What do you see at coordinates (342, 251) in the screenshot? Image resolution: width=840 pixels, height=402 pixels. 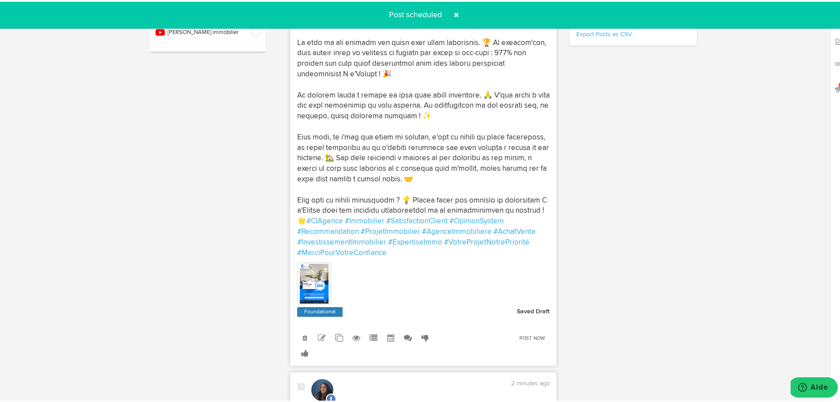 I see `a: #MerciPourVotreConfiance` at bounding box center [342, 251].